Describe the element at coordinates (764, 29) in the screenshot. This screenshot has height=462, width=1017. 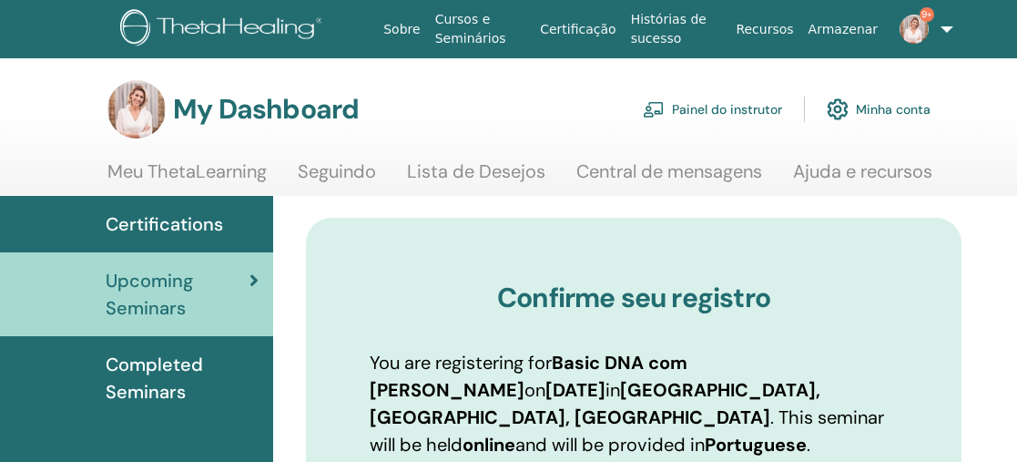
I see `a: Recursos` at that location.